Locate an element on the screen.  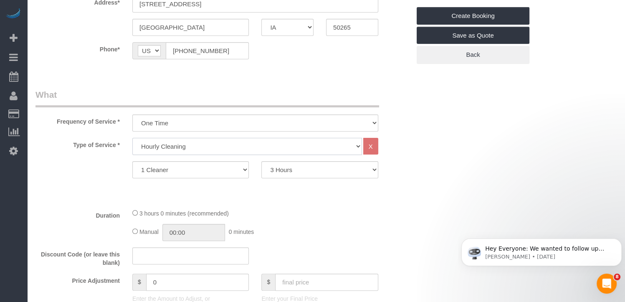
label: Discount Code (or leave this blank) is located at coordinates (78, 257).